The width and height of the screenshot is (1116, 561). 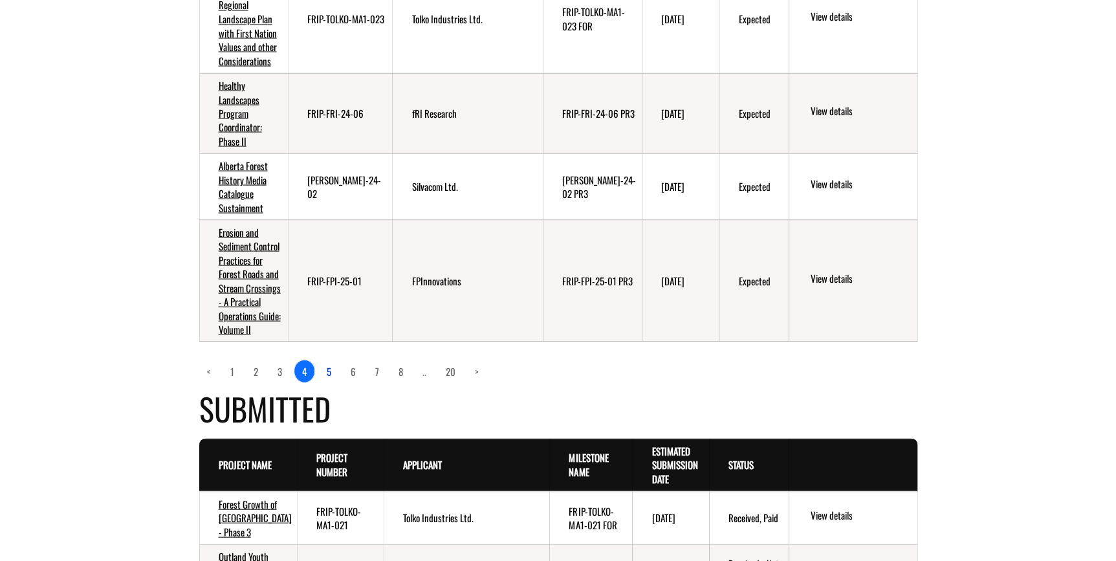 I want to click on td: fRI Research, so click(x=467, y=113).